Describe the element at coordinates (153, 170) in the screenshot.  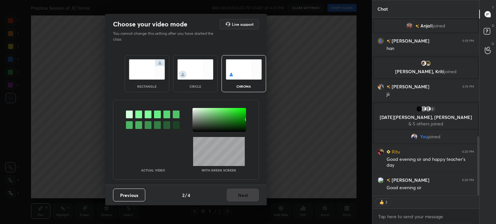
I see `p: Actual Video` at that location.